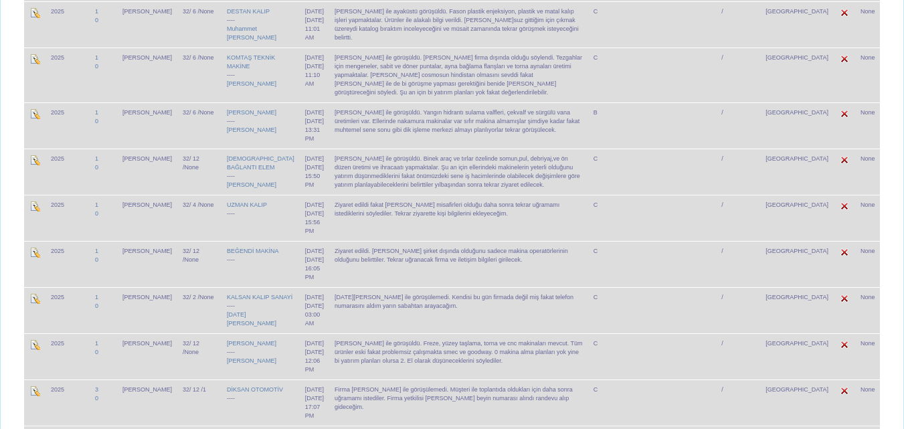 The height and width of the screenshot is (429, 904). What do you see at coordinates (199, 217) in the screenshot?
I see `td: 32/ 4 /None` at bounding box center [199, 217].